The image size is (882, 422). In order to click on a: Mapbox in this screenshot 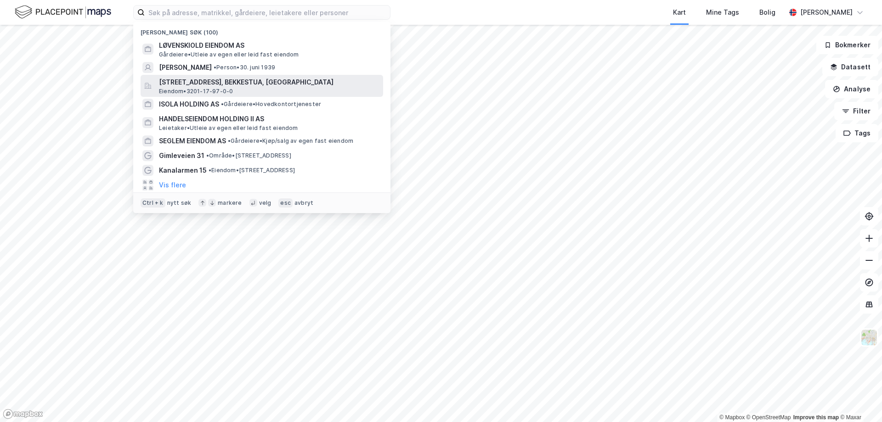, I will do `click(732, 418)`.